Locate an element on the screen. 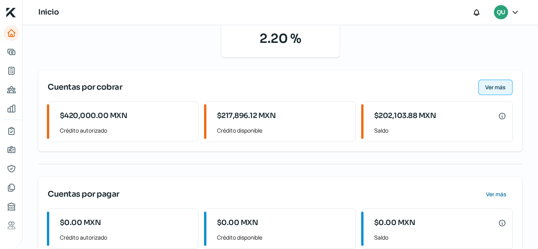 Image resolution: width=538 pixels, height=249 pixels. h1: Inicio is located at coordinates (48, 12).